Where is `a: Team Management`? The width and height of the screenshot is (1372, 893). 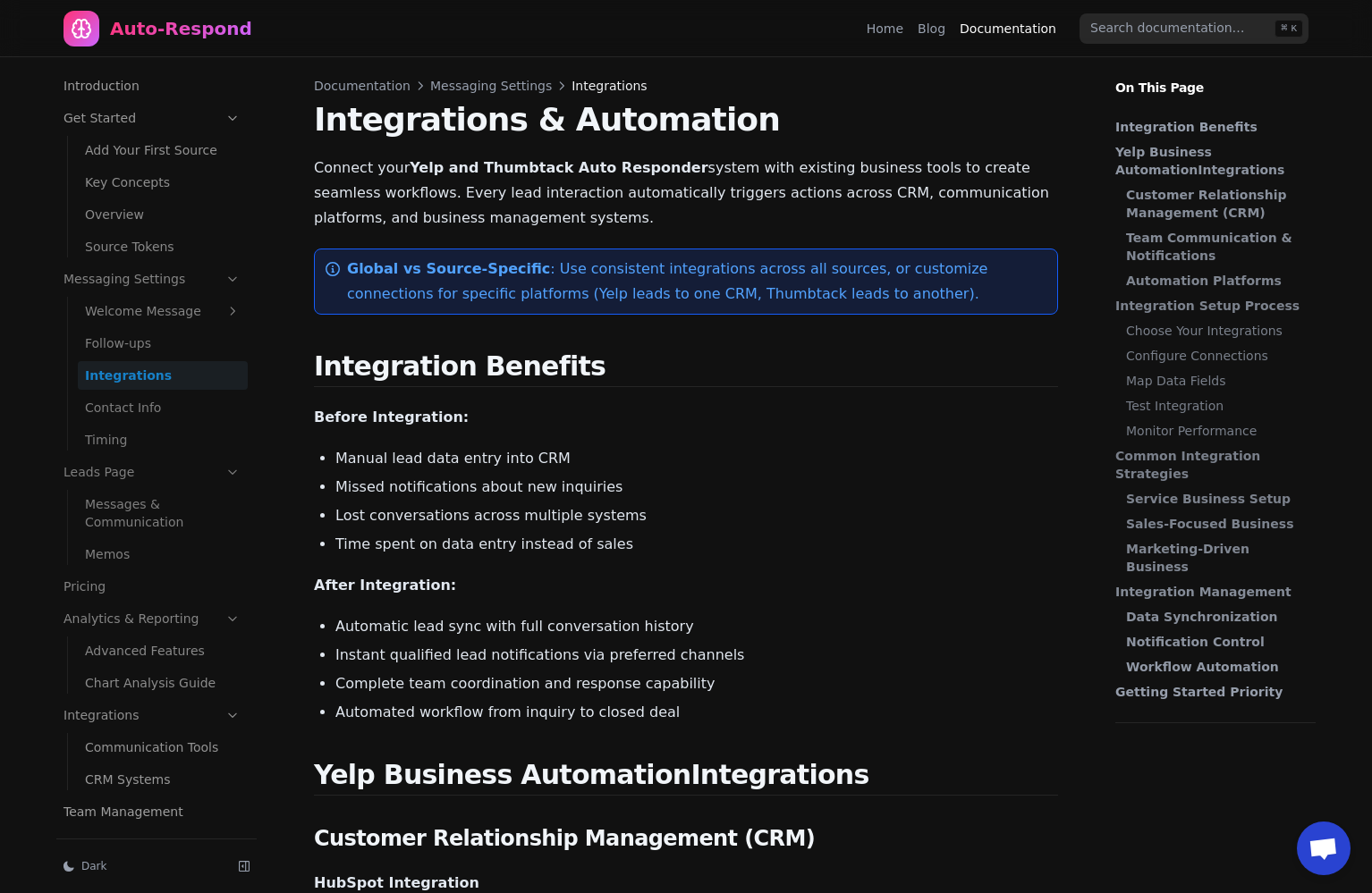
a: Team Management is located at coordinates (152, 812).